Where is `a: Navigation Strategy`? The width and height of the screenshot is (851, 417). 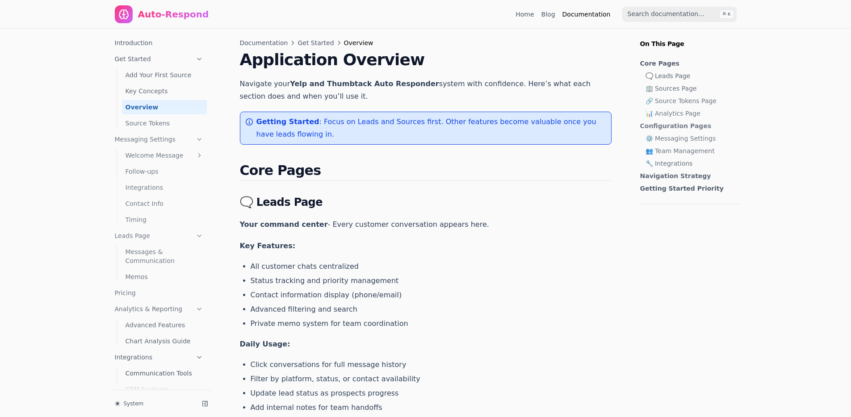
a: Navigation Strategy is located at coordinates (688, 176).